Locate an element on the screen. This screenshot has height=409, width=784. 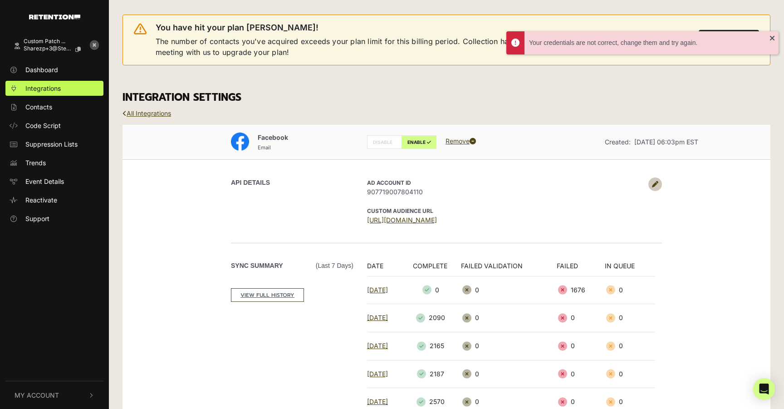
a: Suppression Lists is located at coordinates (54, 144).